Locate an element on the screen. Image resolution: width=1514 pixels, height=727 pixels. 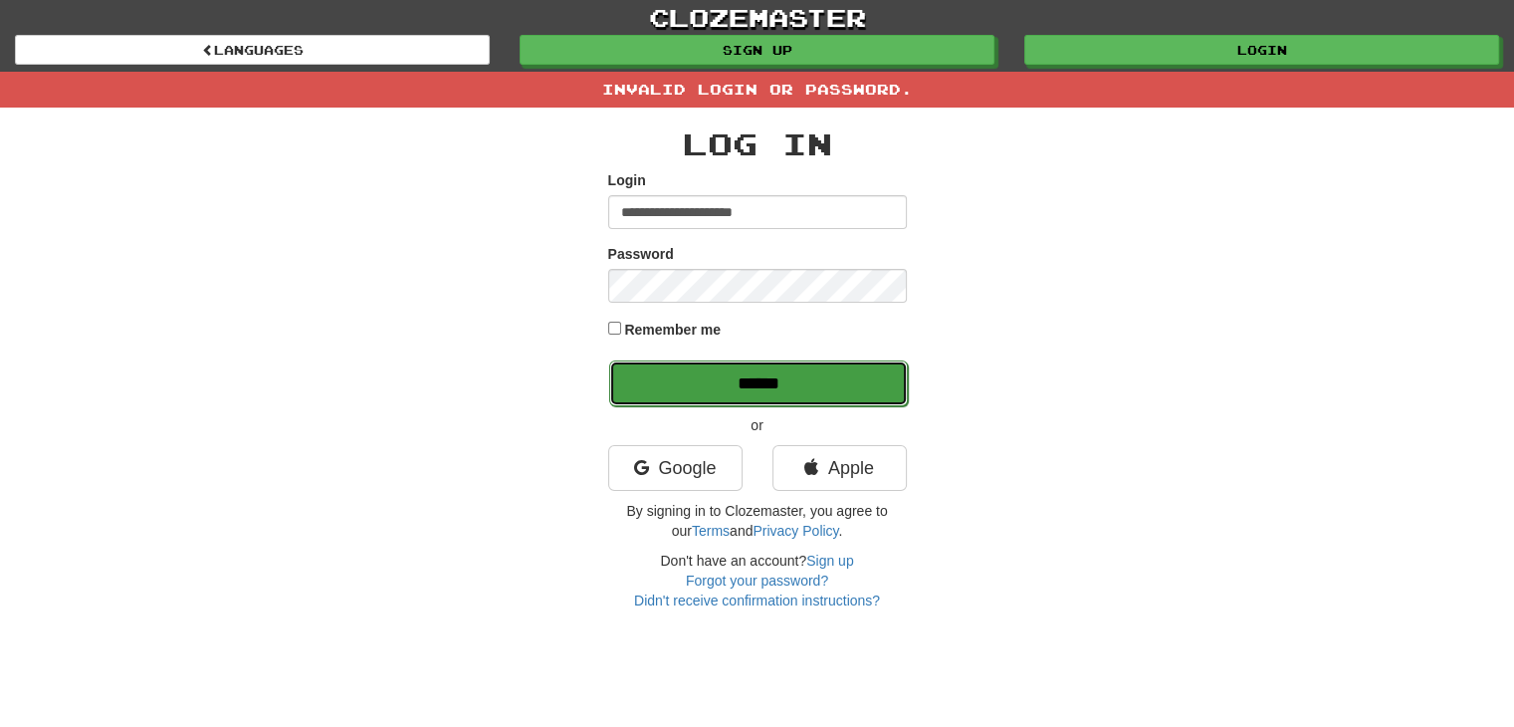
a: Languages is located at coordinates (252, 50).